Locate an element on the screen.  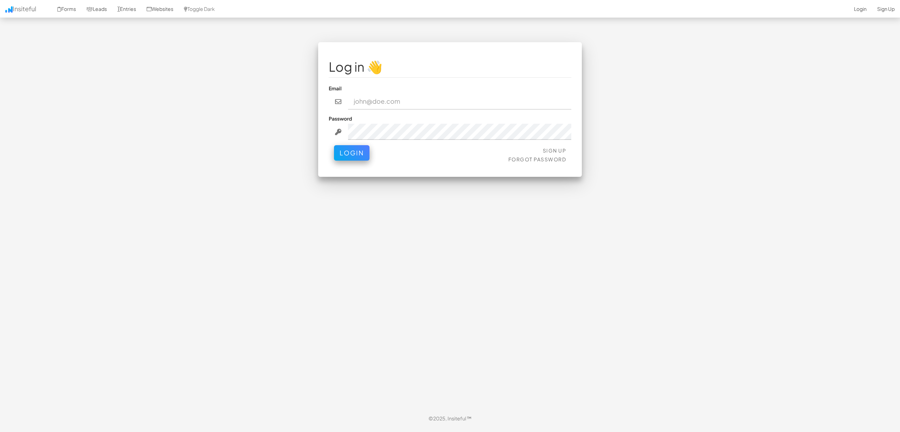
button: Login is located at coordinates (352, 153).